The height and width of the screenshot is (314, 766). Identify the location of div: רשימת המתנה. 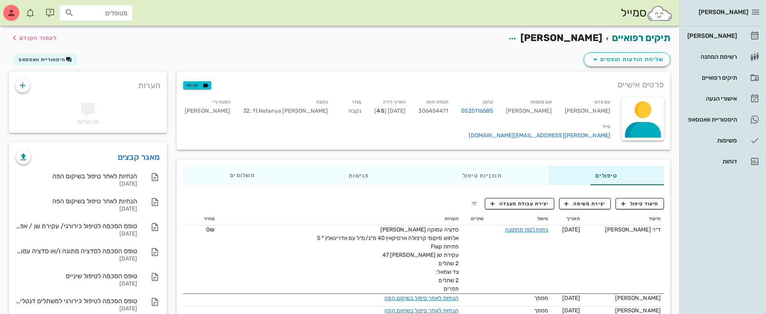
(711, 57).